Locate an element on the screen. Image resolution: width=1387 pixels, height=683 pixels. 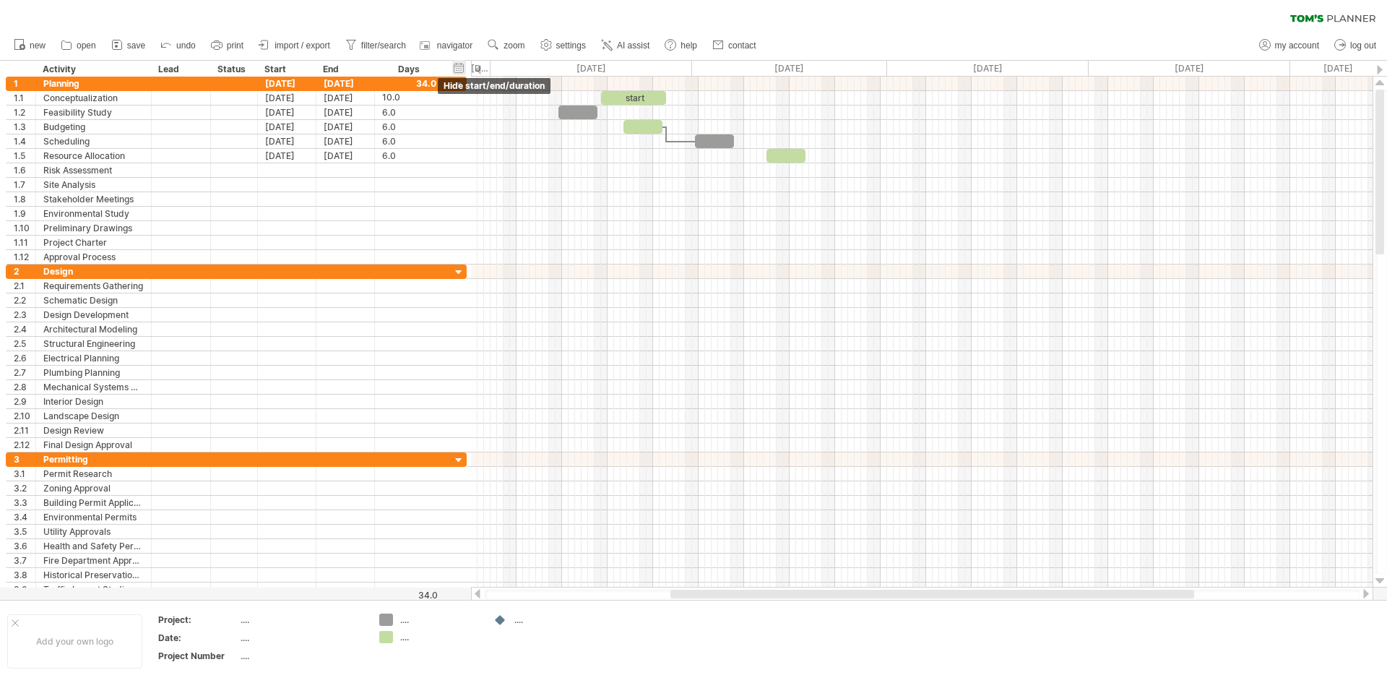
div: 2.10 is located at coordinates (25, 415).